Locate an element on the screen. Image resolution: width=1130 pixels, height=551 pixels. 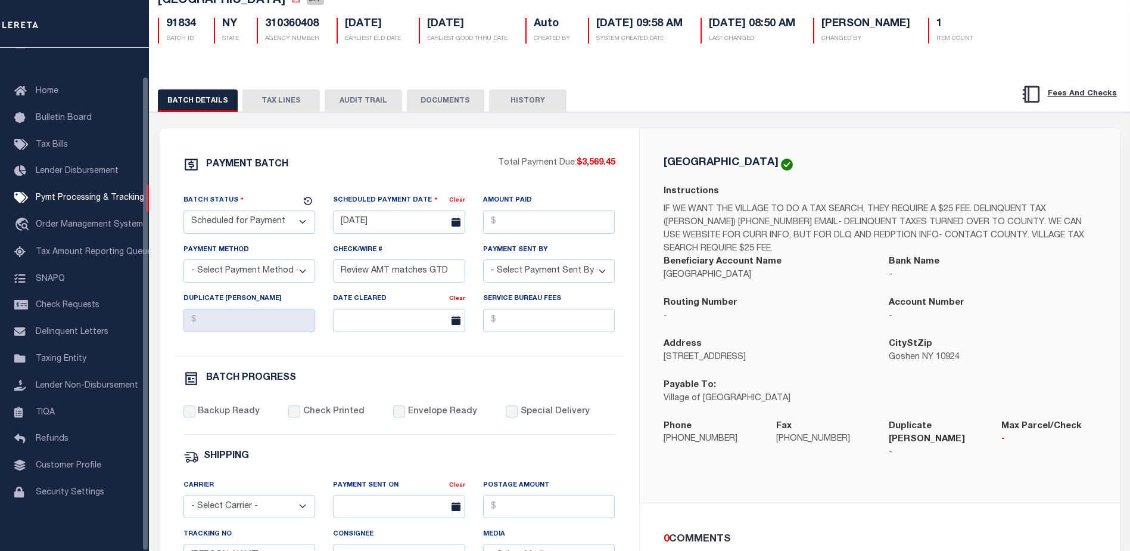
label: Tracking No is located at coordinates (207, 534).